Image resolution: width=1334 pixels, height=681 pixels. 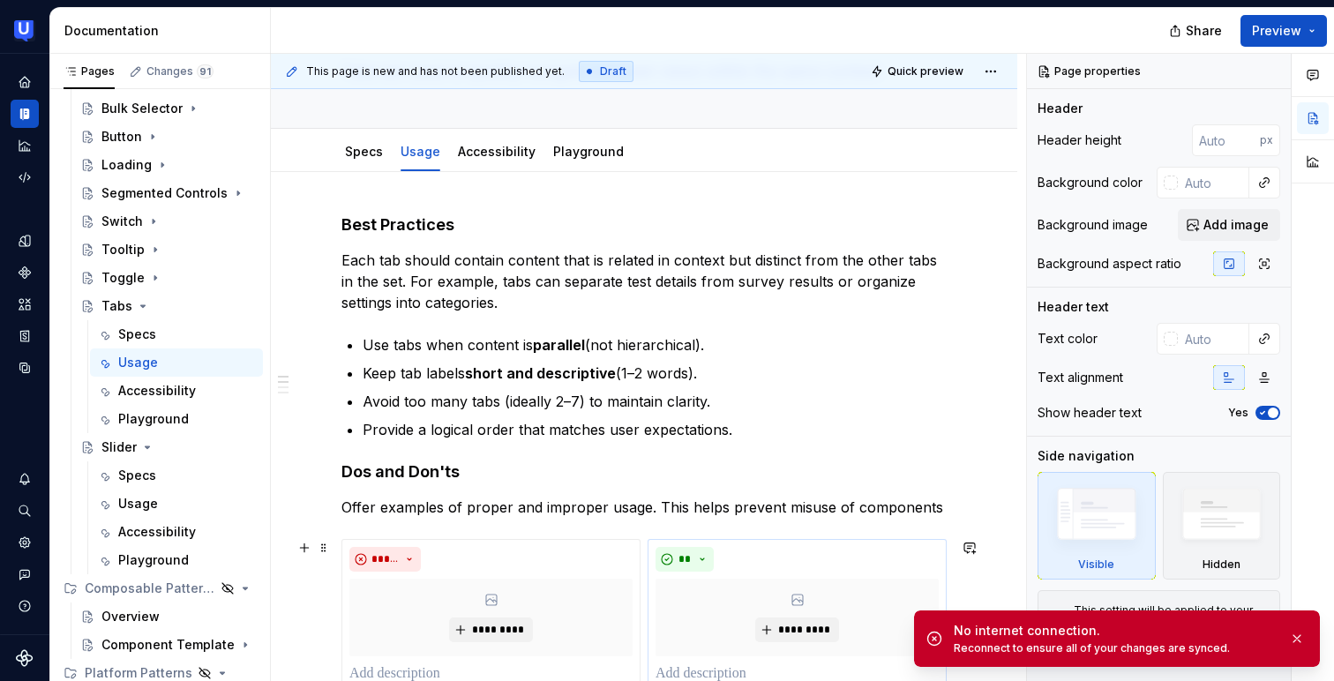 I want to click on div: Background color, so click(x=1089, y=183).